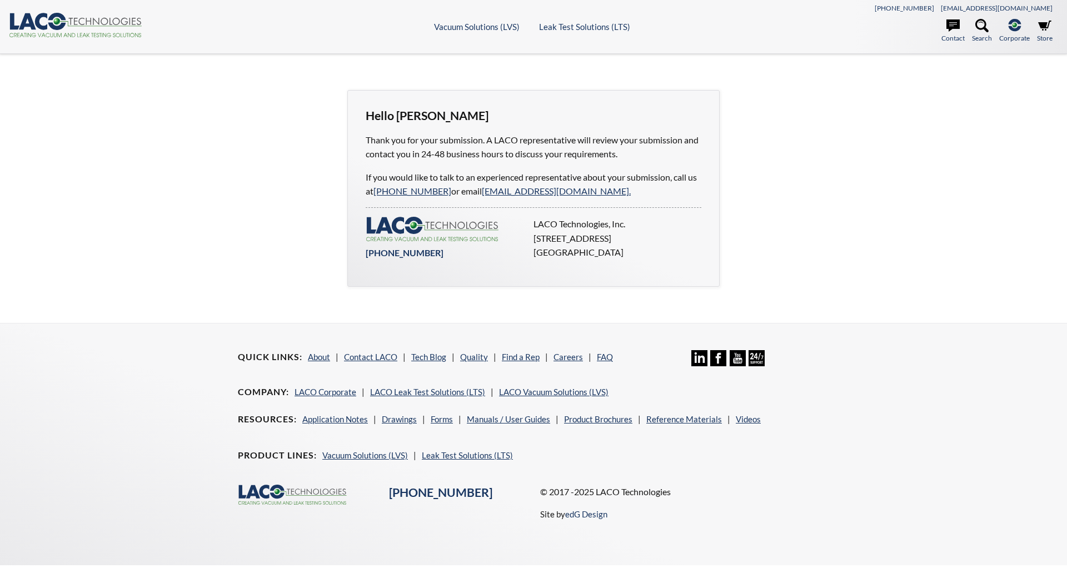  I want to click on a: Careers, so click(568, 357).